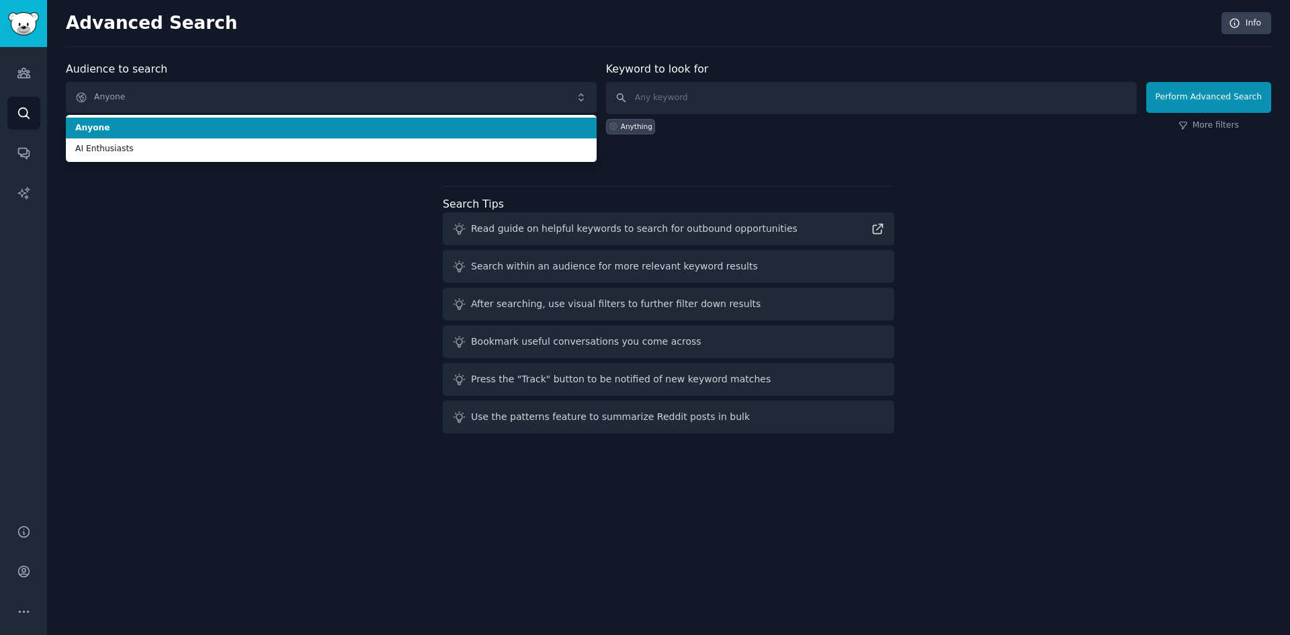 The image size is (1290, 635). What do you see at coordinates (621, 379) in the screenshot?
I see `div: Press the "Track" button to be notified of new keyword matches` at bounding box center [621, 379].